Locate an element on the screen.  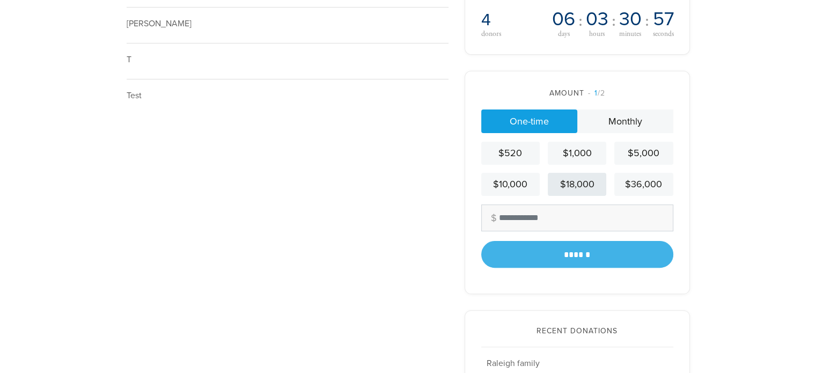
a: $36,000 is located at coordinates (644, 184).